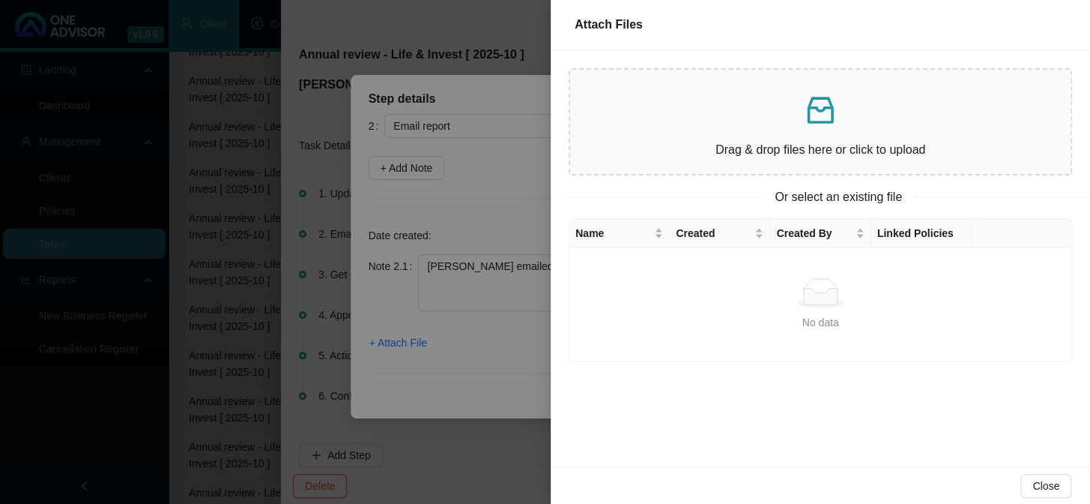 This screenshot has width=1090, height=504. Describe the element at coordinates (613, 233) in the screenshot. I see `span: Name` at that location.